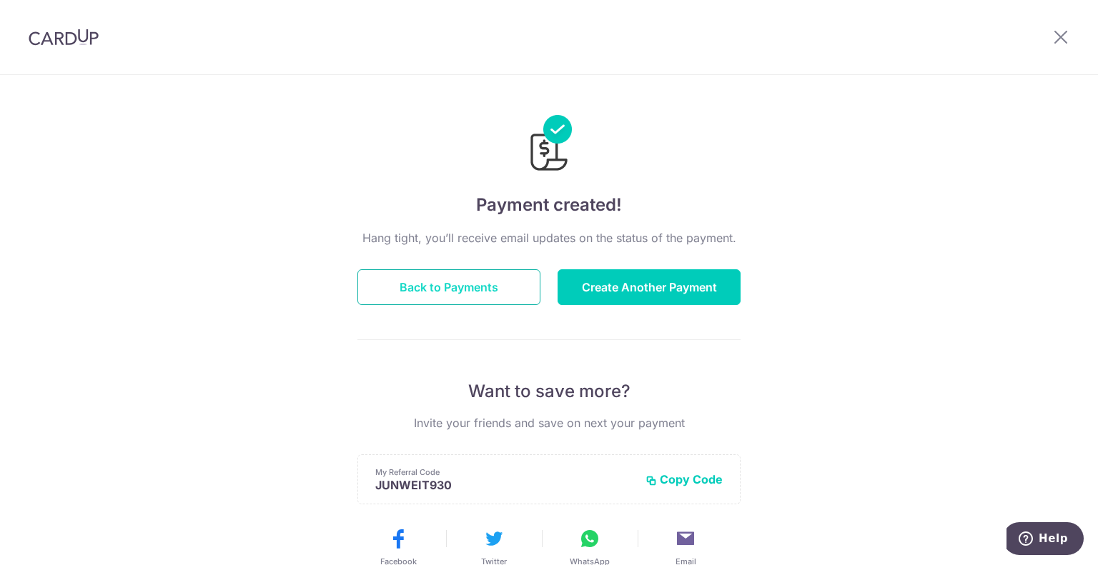 Image resolution: width=1098 pixels, height=565 pixels. I want to click on p: My Referral Code, so click(505, 472).